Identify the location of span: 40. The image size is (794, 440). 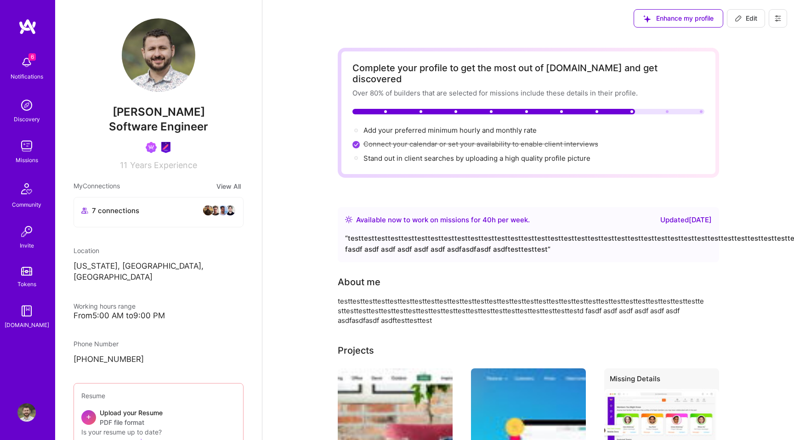
(487, 220).